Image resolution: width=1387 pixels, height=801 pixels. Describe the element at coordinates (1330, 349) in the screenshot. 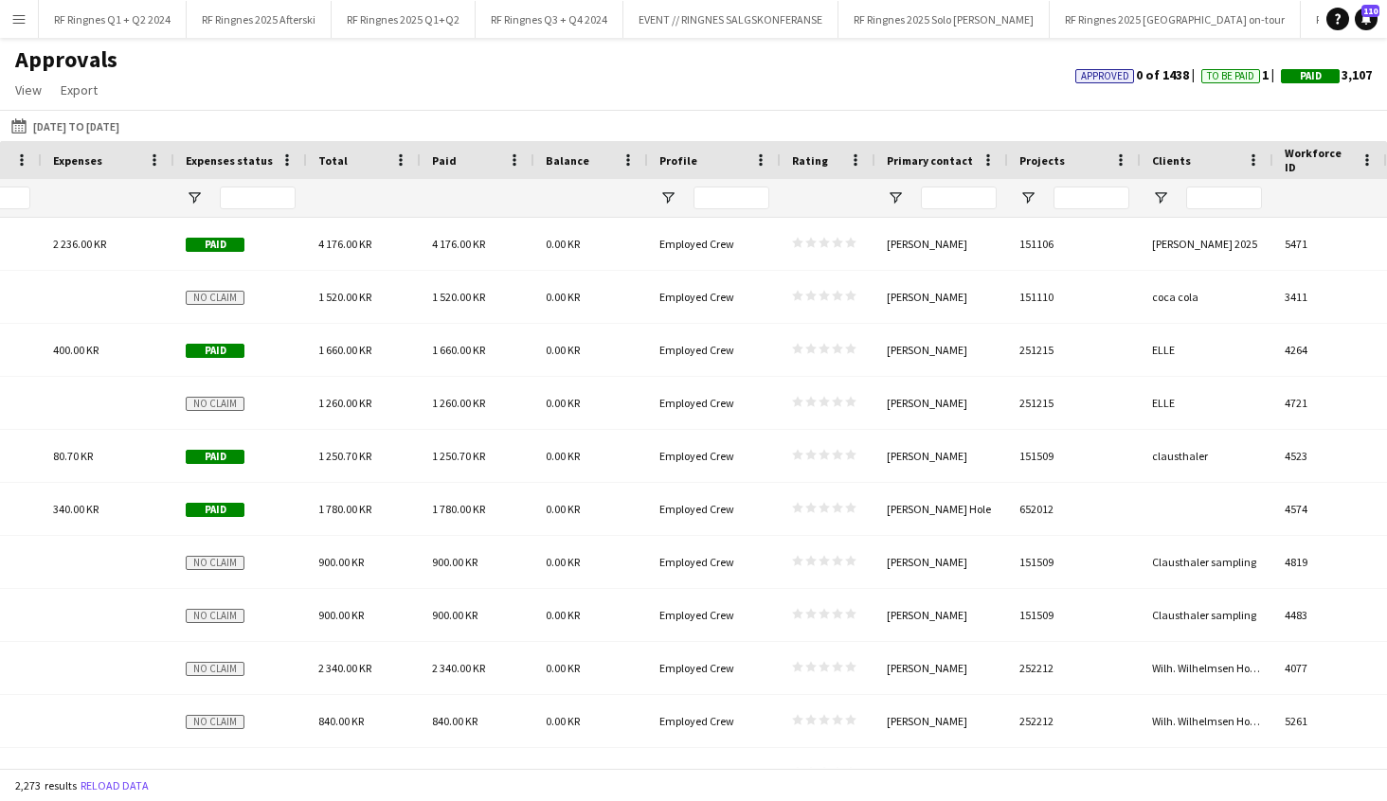

I see `div: 4264` at that location.